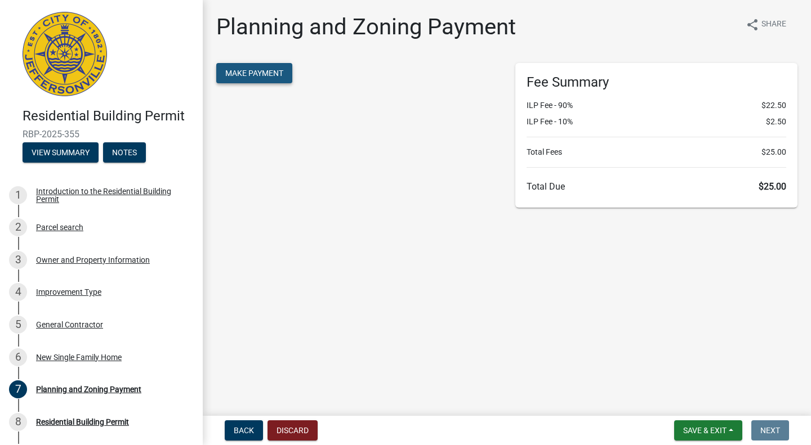  Describe the element at coordinates (18, 260) in the screenshot. I see `div: 3` at that location.